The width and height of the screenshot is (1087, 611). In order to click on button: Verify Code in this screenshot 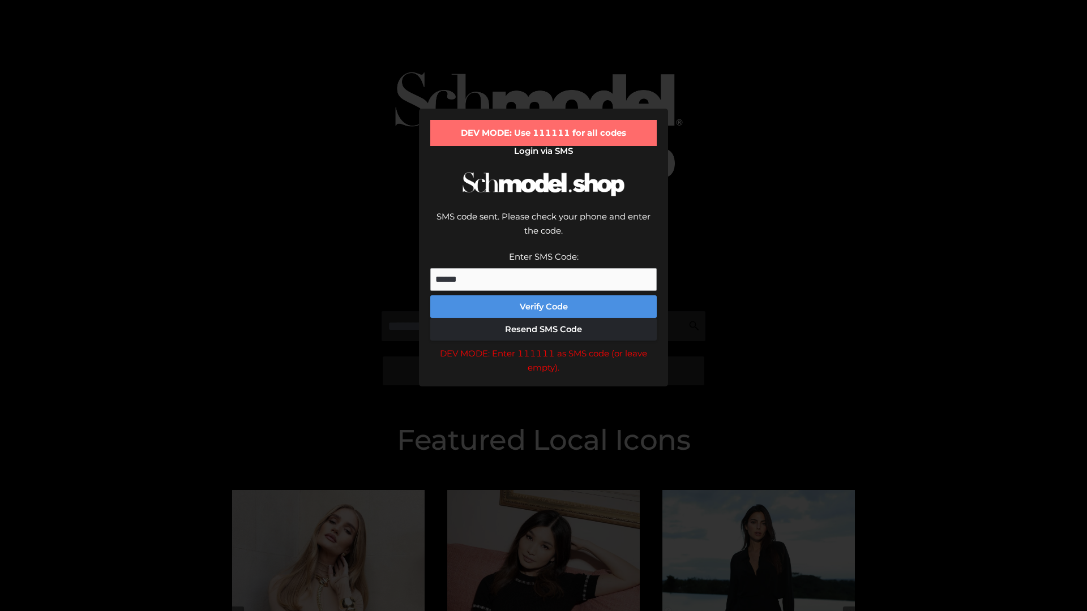, I will do `click(543, 307)`.